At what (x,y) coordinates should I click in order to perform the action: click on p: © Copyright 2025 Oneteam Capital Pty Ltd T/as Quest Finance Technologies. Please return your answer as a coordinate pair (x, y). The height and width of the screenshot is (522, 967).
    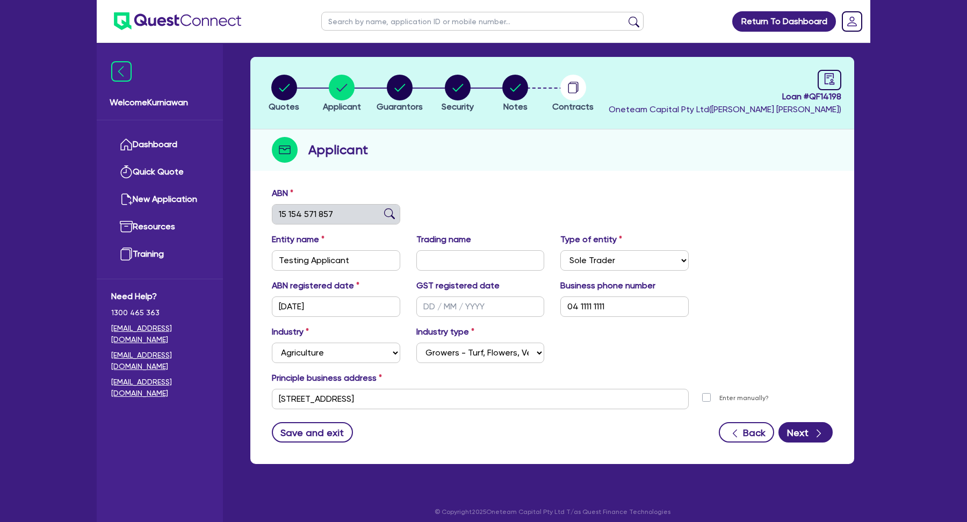
    Looking at the image, I should click on (552, 512).